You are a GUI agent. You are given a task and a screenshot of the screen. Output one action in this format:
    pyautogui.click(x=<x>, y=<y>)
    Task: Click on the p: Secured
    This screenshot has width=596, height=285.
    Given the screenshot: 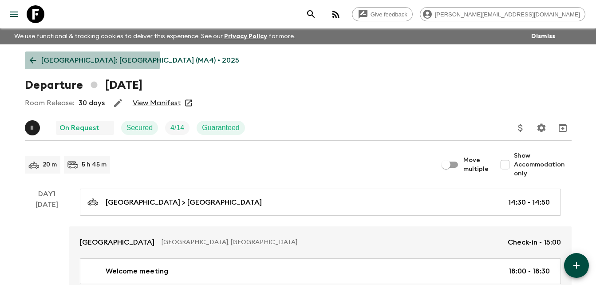 What is the action you would take?
    pyautogui.click(x=140, y=128)
    